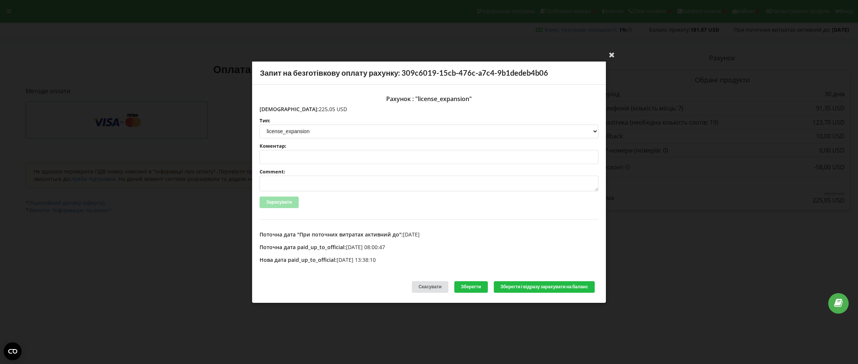  Describe the element at coordinates (544, 286) in the screenshot. I see `button: Зберегти і відразу зарахувати на баланс` at that location.